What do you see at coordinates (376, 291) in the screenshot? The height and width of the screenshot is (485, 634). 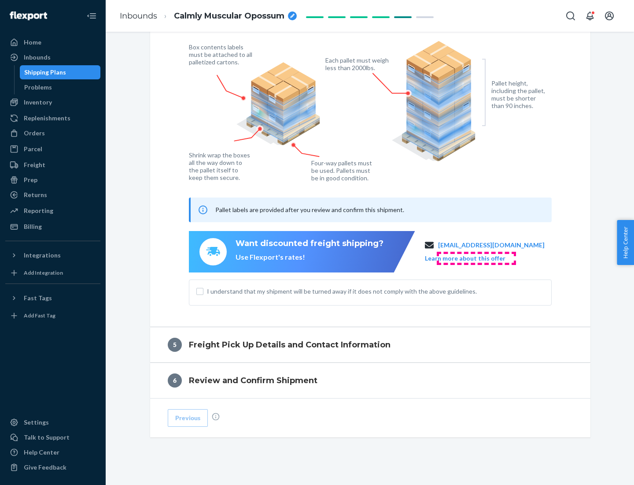 I see `span: I understand that my shipment will be turned away if it does not comply with the above guidelines.` at bounding box center [376, 291].